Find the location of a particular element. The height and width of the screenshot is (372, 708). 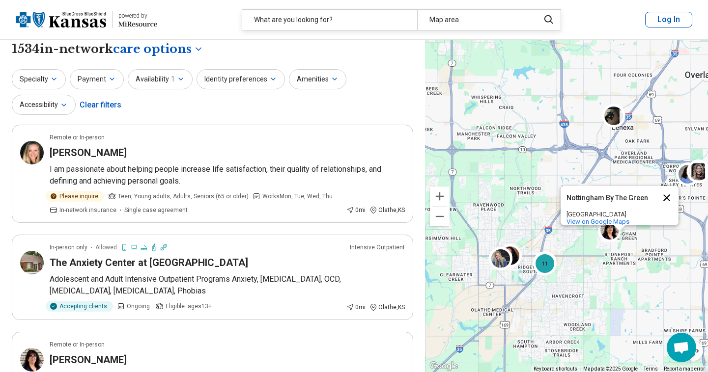

span: Teen, Young adults, Adults, Seniors (65 or older) is located at coordinates (183, 197).